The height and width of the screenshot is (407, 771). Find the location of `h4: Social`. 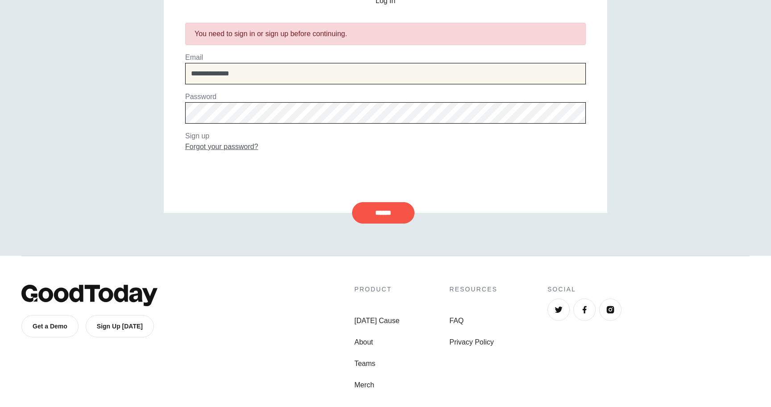

h4: Social is located at coordinates (648, 289).